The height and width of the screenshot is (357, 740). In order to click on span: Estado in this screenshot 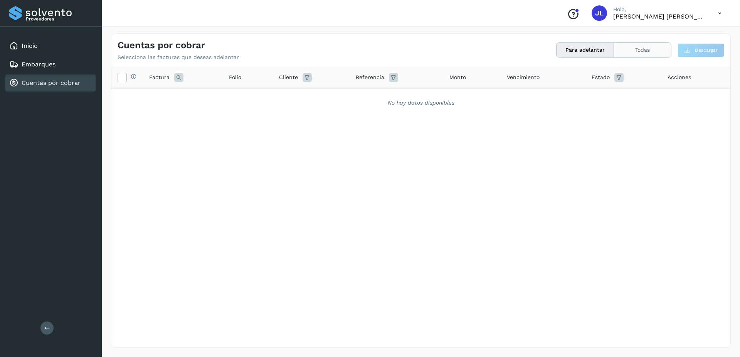, I will do `click(601, 77)`.